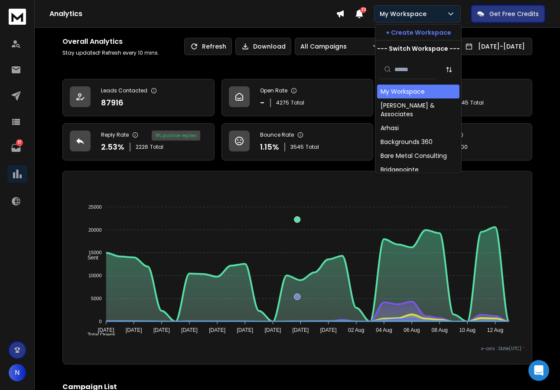 The width and height of the screenshot is (560, 390). What do you see at coordinates (298, 98) in the screenshot?
I see `a: Open Rate-4275Total` at bounding box center [298, 98].